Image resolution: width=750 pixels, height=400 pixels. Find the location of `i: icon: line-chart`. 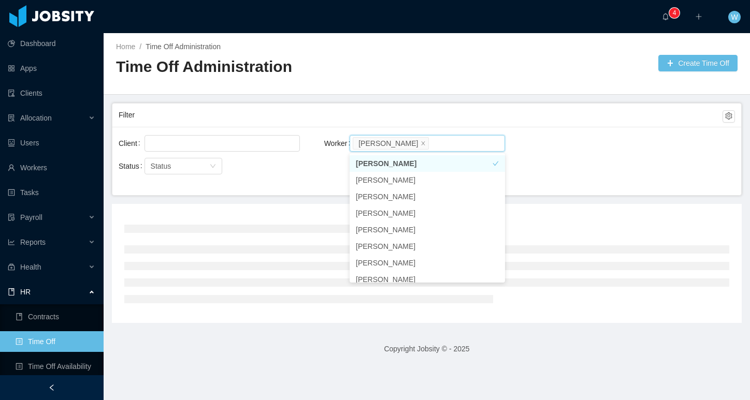

i: icon: line-chart is located at coordinates (11, 242).